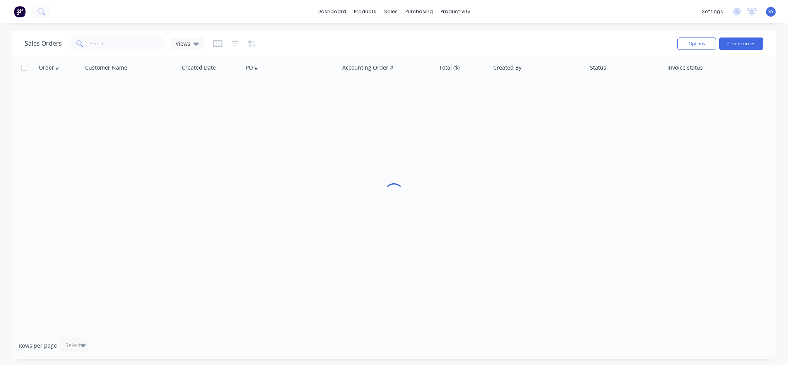 The height and width of the screenshot is (365, 788). What do you see at coordinates (75, 346) in the screenshot?
I see `div: Select...` at bounding box center [75, 346].